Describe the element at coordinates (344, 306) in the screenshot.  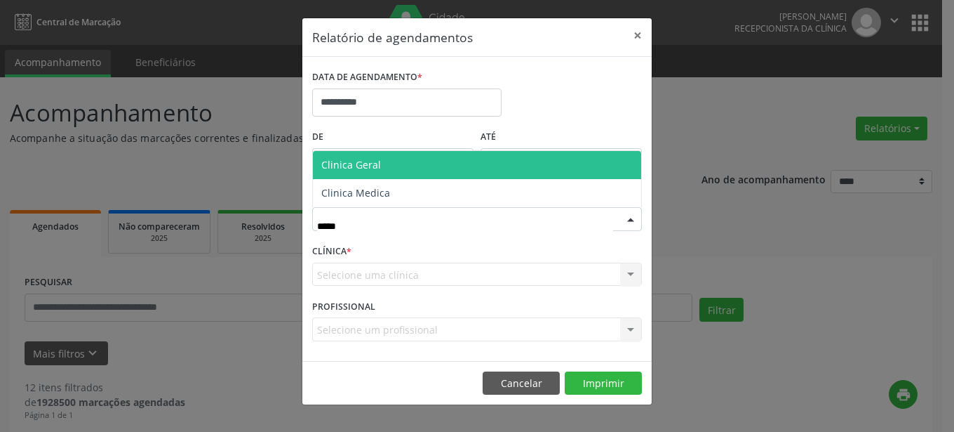
I see `label: PROFISSIONAL` at that location.